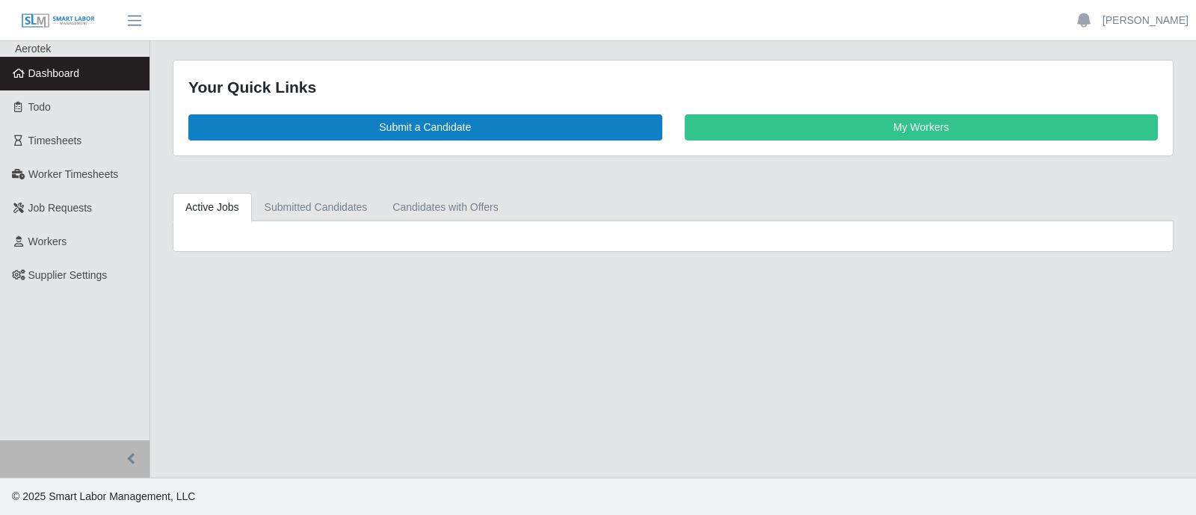 The width and height of the screenshot is (1196, 515). I want to click on span: Worker Timesheets, so click(73, 174).